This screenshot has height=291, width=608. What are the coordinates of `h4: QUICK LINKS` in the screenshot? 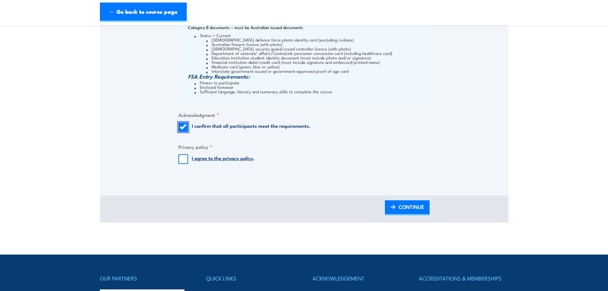 It's located at (251, 278).